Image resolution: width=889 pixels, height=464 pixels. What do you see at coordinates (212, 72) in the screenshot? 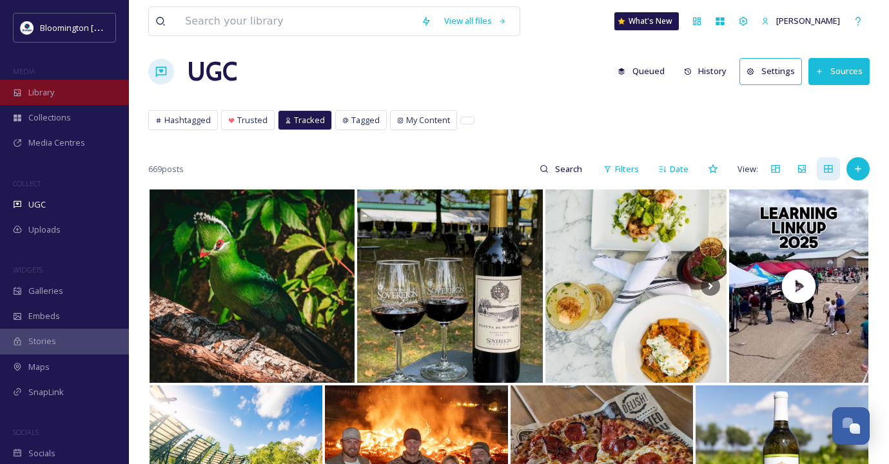
I see `a: UGC` at bounding box center [212, 72].